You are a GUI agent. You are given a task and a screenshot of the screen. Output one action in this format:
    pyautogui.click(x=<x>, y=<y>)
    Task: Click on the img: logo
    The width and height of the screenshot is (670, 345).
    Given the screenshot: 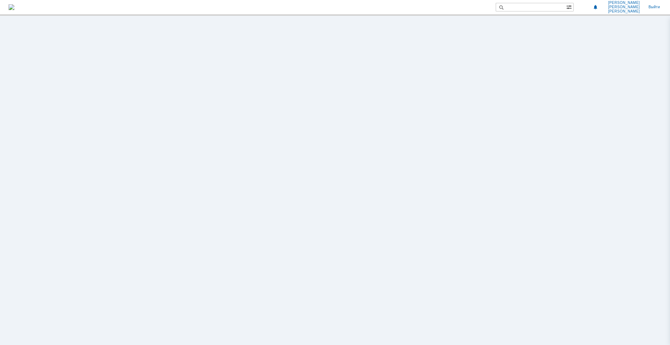 What is the action you would take?
    pyautogui.click(x=11, y=7)
    